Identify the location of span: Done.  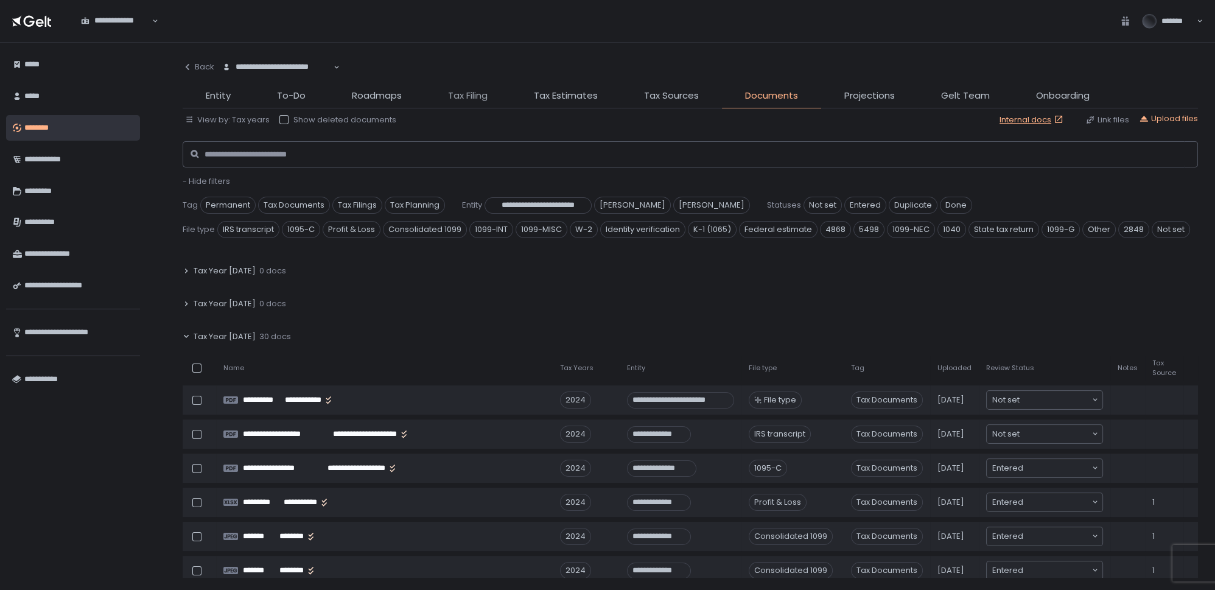
(956, 205).